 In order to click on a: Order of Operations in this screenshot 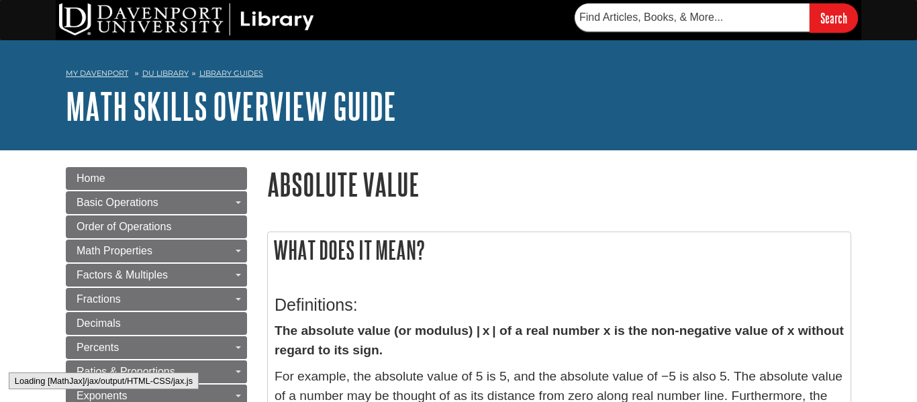, I will do `click(156, 227)`.